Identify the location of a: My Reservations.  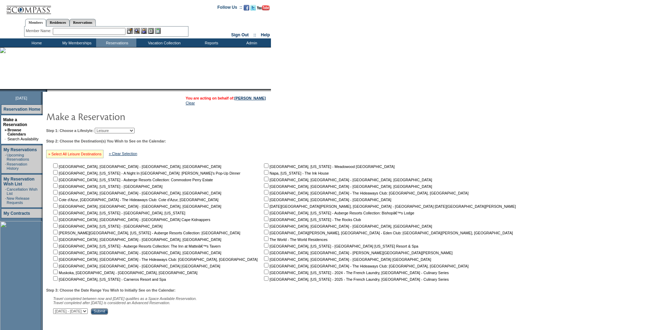
(20, 150).